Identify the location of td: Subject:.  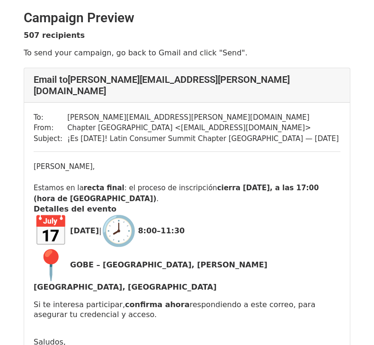
(50, 139).